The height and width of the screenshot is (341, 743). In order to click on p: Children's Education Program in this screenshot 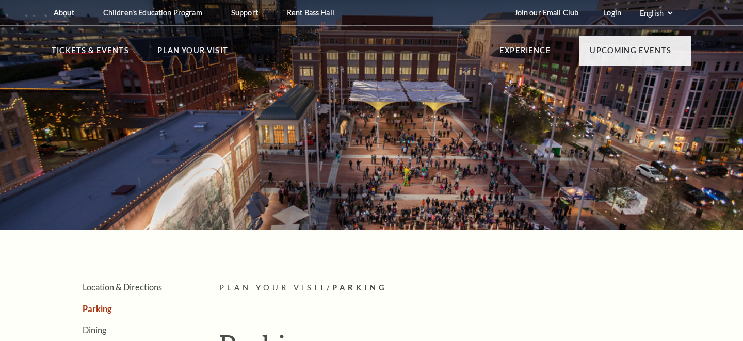, I will do `click(153, 12)`.